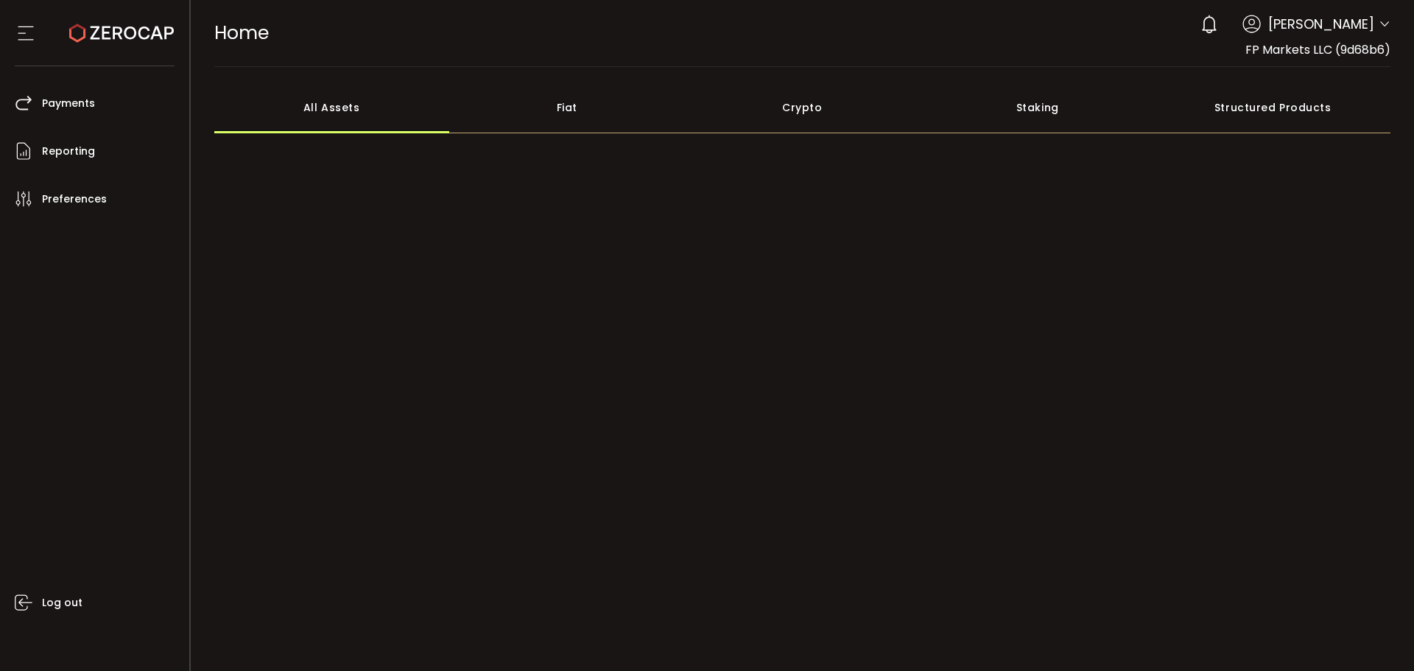  I want to click on span: FP Markets LLC (9d68b6), so click(1317, 49).